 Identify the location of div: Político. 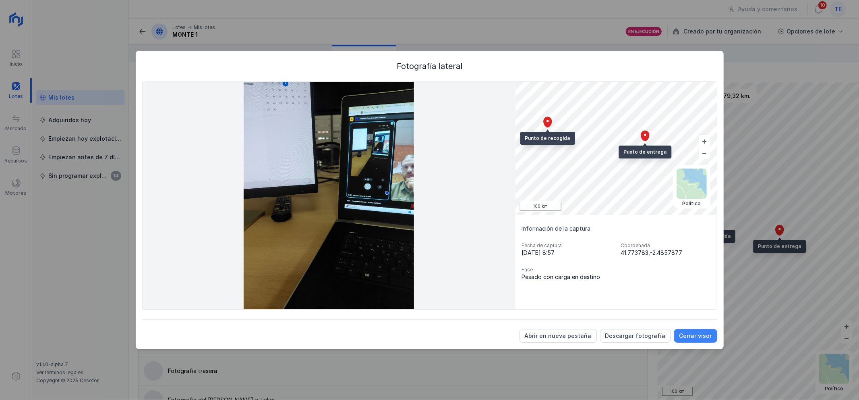
(692, 203).